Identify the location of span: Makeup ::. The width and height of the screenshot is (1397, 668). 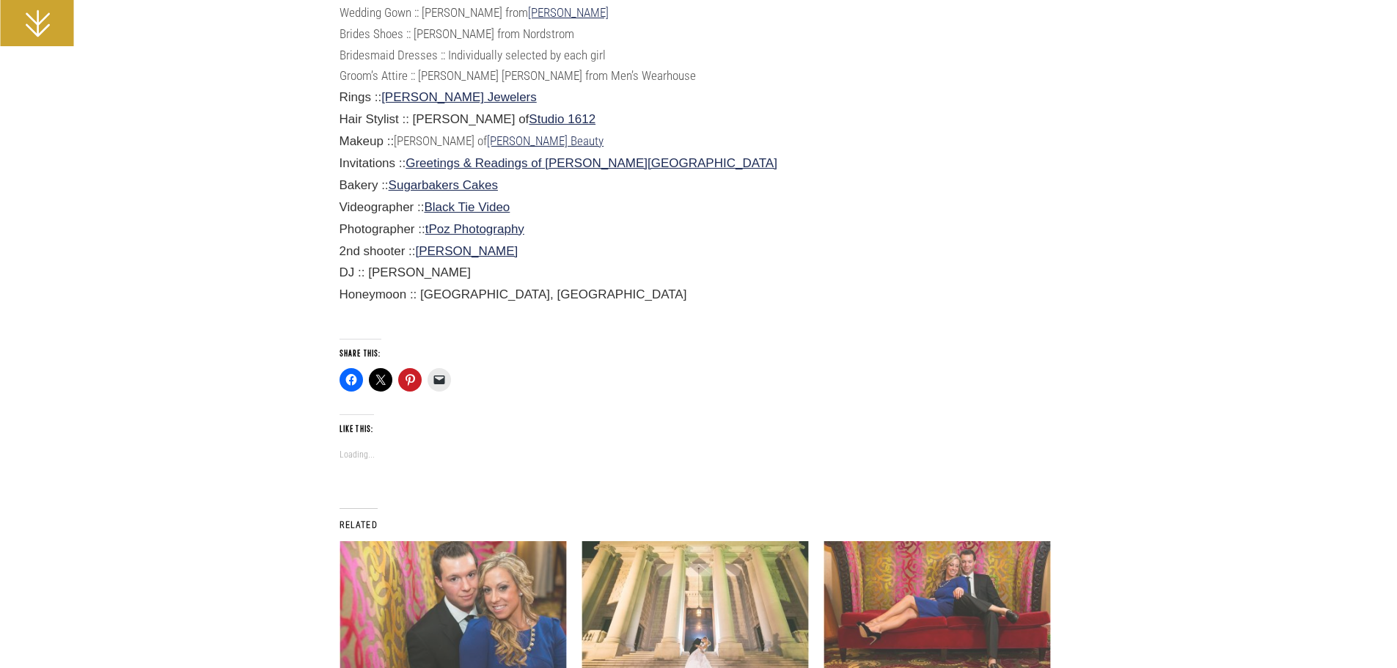
(367, 141).